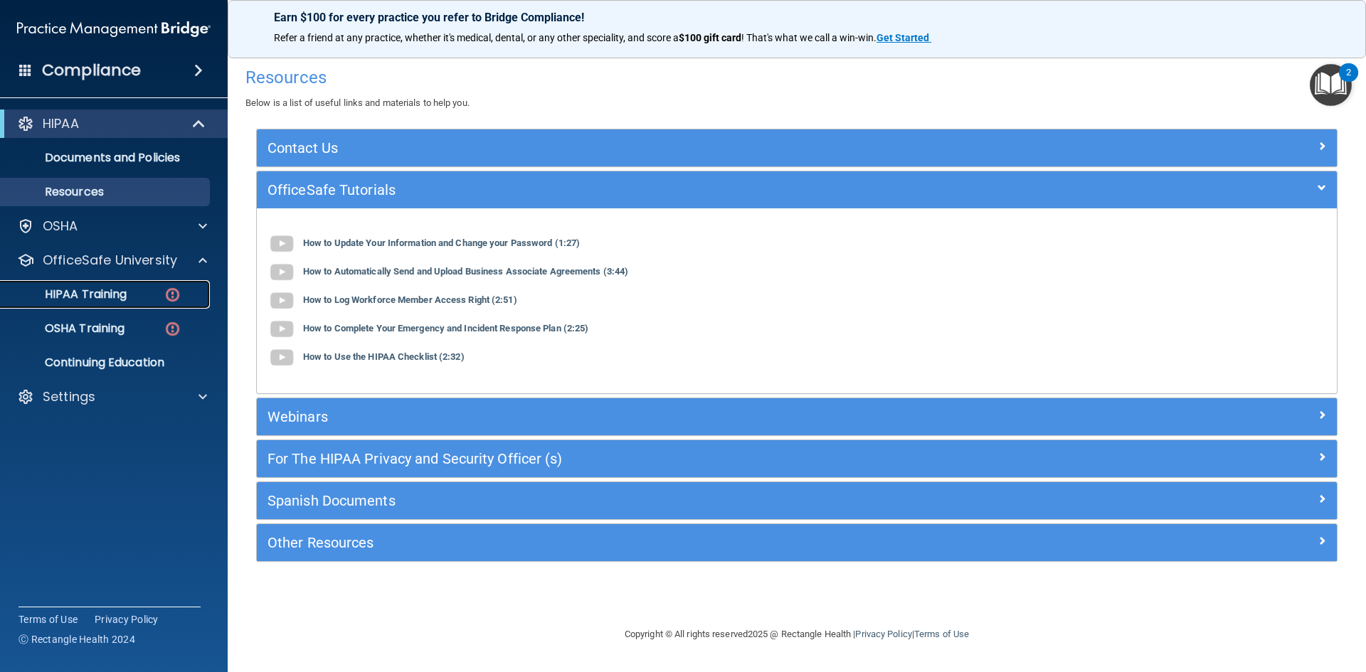 The width and height of the screenshot is (1366, 672). I want to click on a: Spanish Documents, so click(797, 501).